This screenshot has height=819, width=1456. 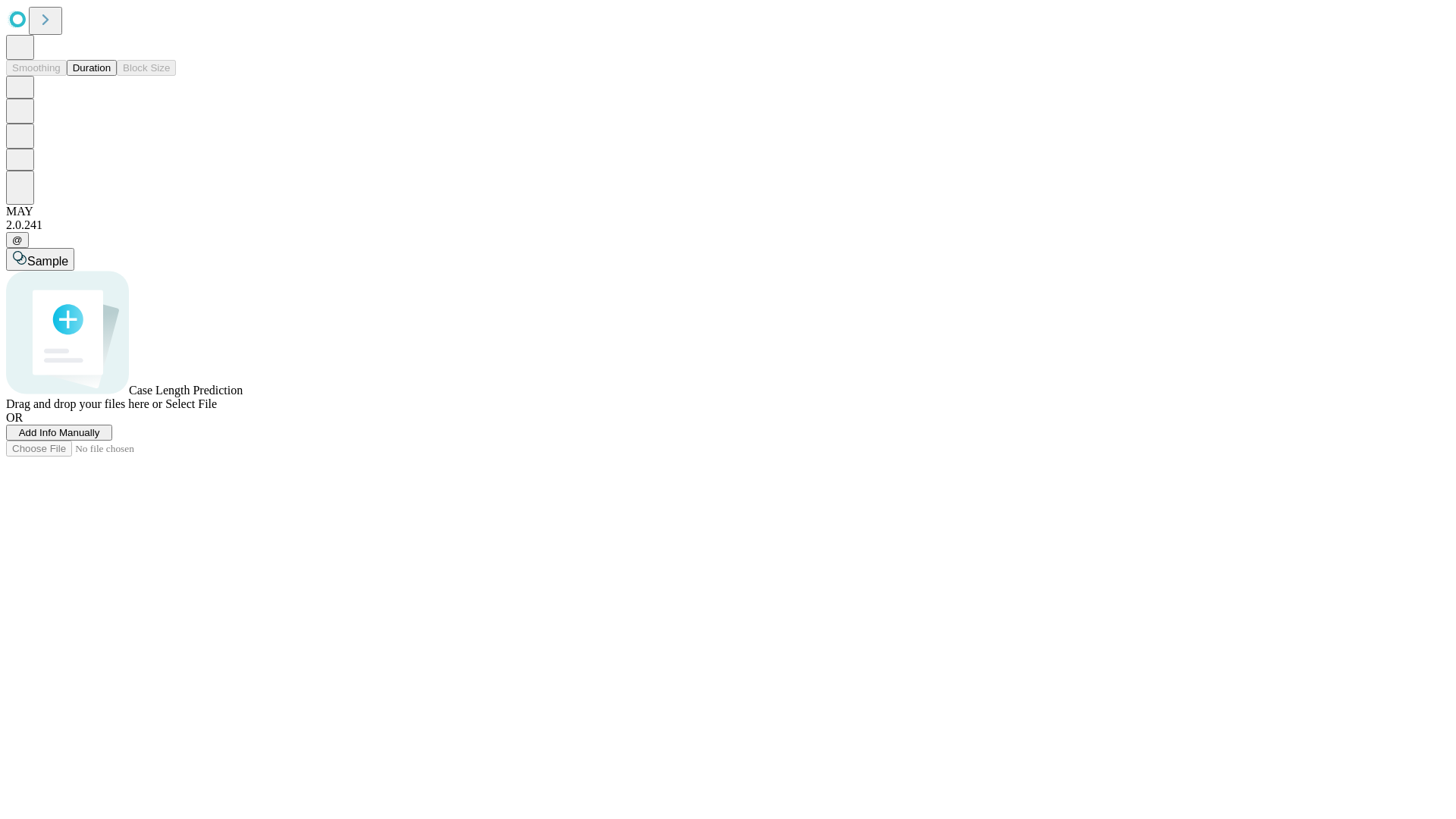 What do you see at coordinates (84, 403) in the screenshot?
I see `span: Drag and drop your files here or` at bounding box center [84, 403].